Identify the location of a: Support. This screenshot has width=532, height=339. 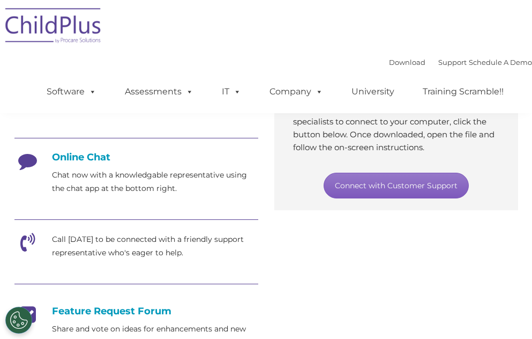
(452, 62).